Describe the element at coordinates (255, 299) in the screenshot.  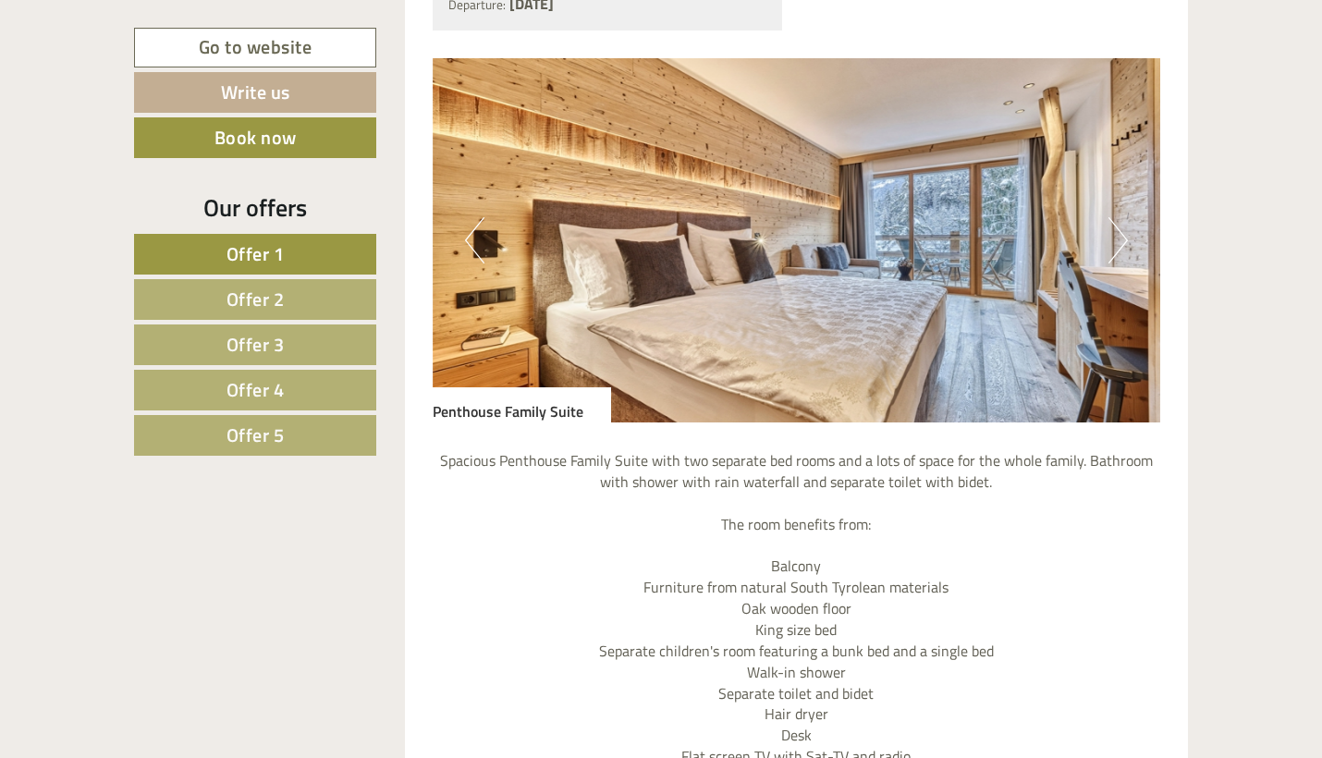
I see `span: Offer 2` at that location.